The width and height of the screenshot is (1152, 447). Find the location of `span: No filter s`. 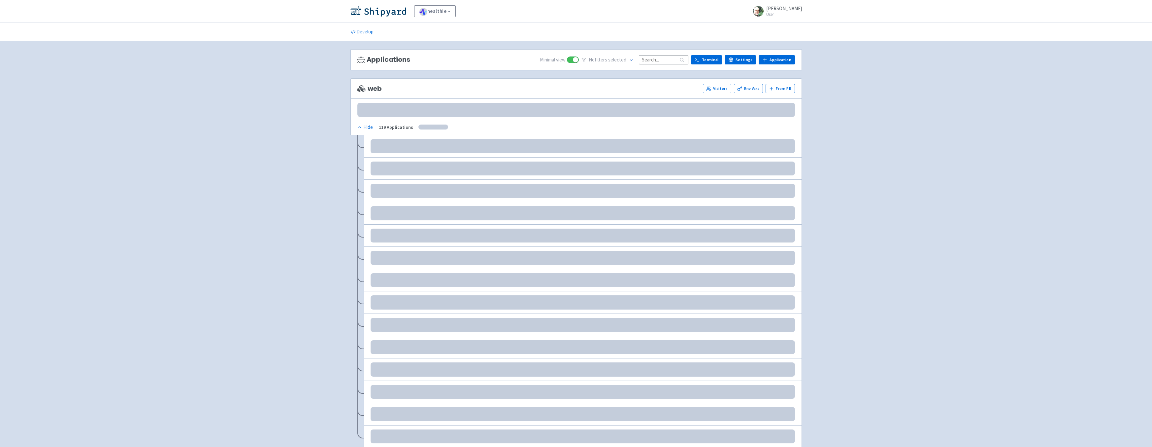

span: No filter s is located at coordinates (608, 60).